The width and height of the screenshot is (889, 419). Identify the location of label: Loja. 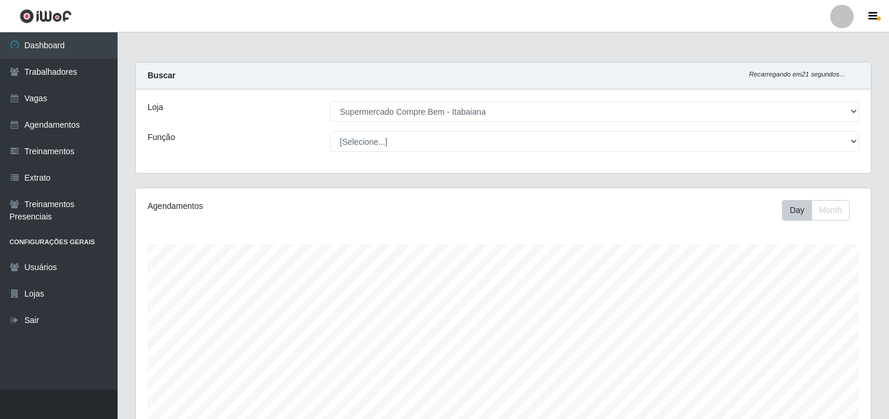
(155, 107).